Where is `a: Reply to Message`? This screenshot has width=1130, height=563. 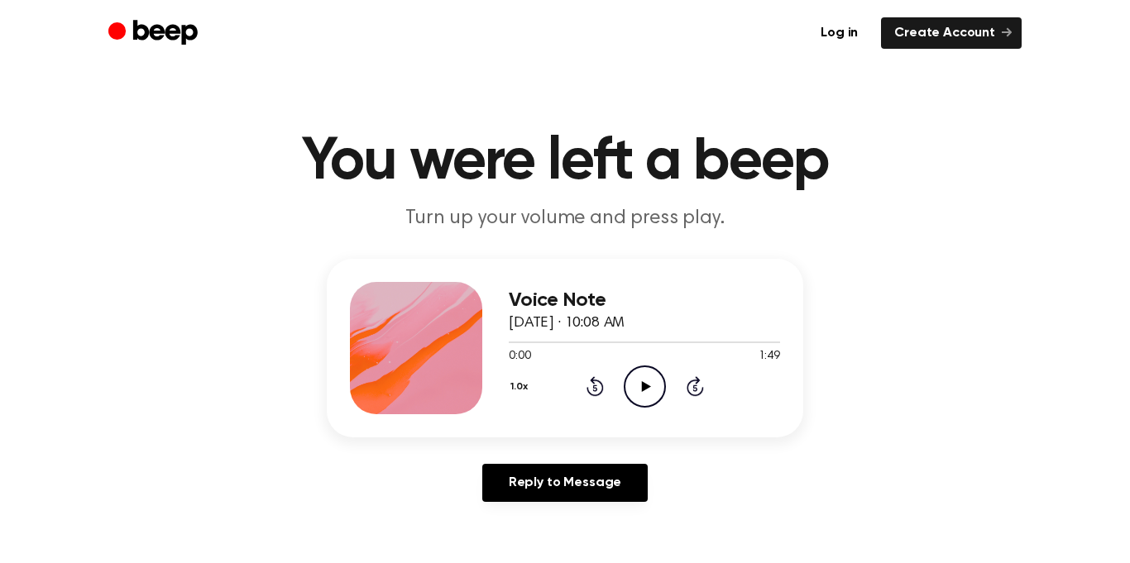 a: Reply to Message is located at coordinates (565, 483).